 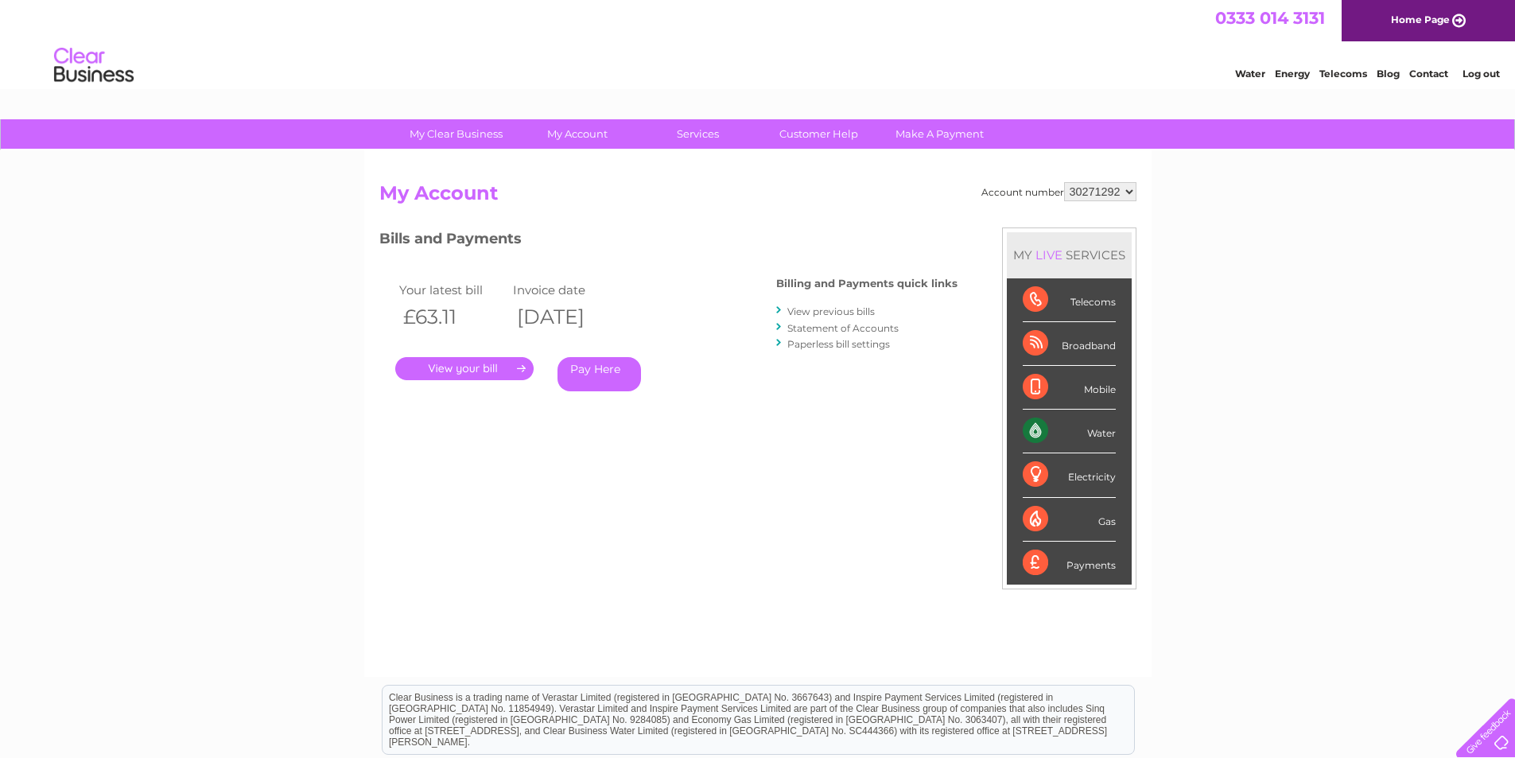 What do you see at coordinates (1049, 254) in the screenshot?
I see `div: LIVE` at bounding box center [1049, 254].